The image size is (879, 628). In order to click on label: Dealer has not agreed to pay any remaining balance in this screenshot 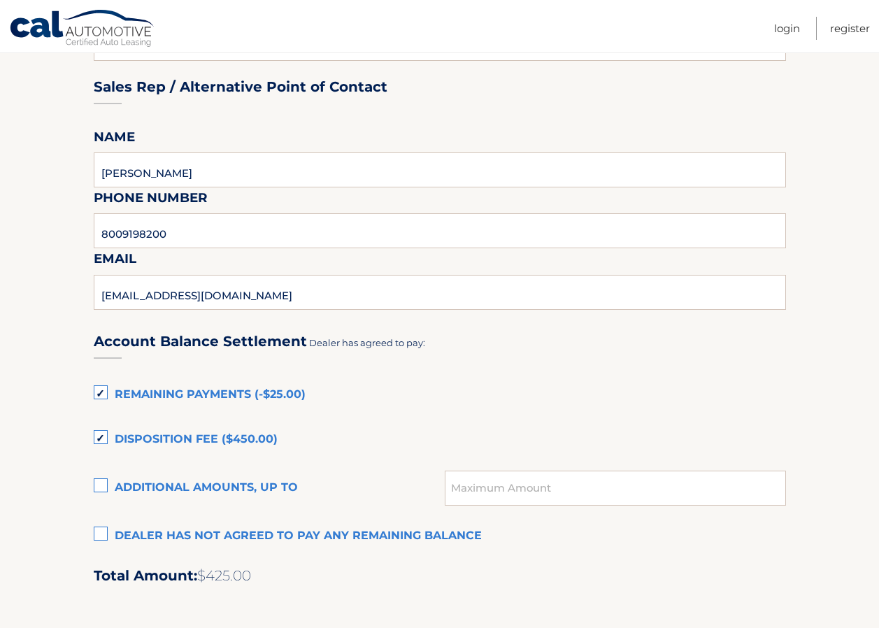, I will do `click(440, 537)`.